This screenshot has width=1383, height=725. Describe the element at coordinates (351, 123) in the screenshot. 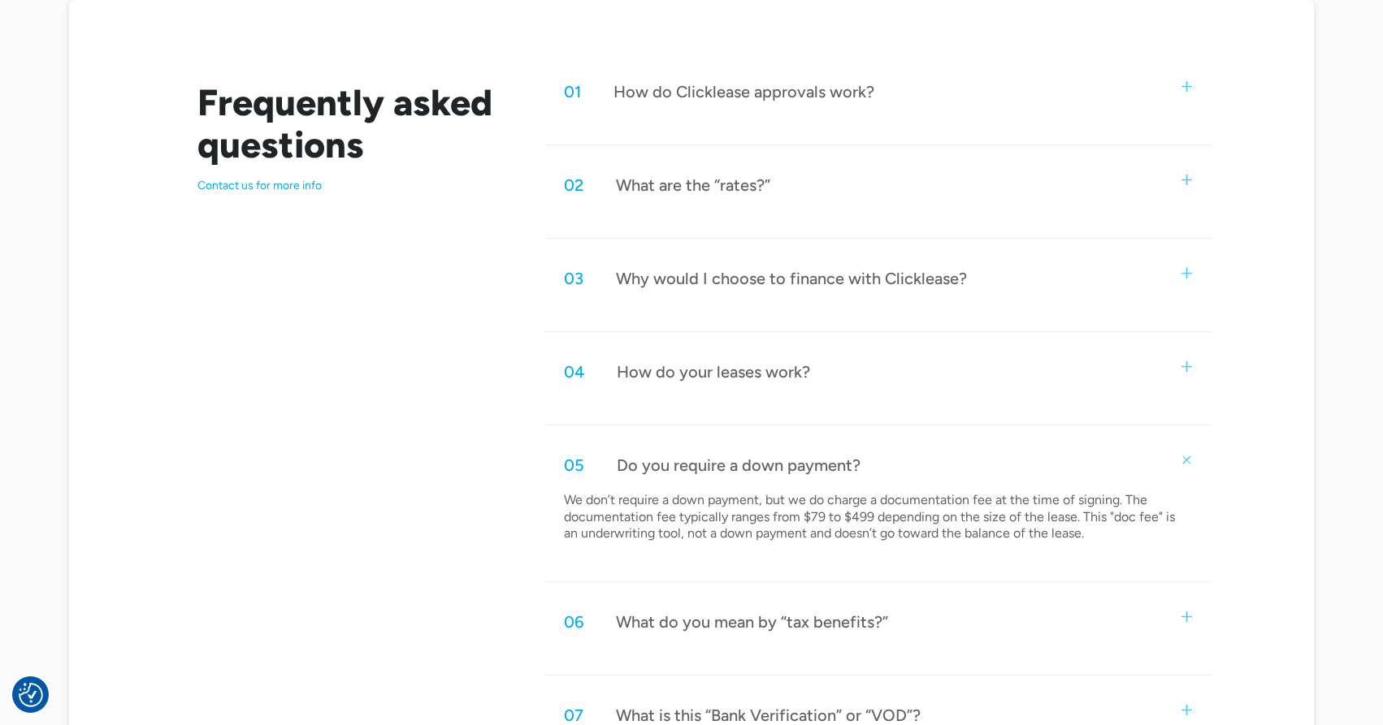

I see `h2: Frequently asked questions` at that location.